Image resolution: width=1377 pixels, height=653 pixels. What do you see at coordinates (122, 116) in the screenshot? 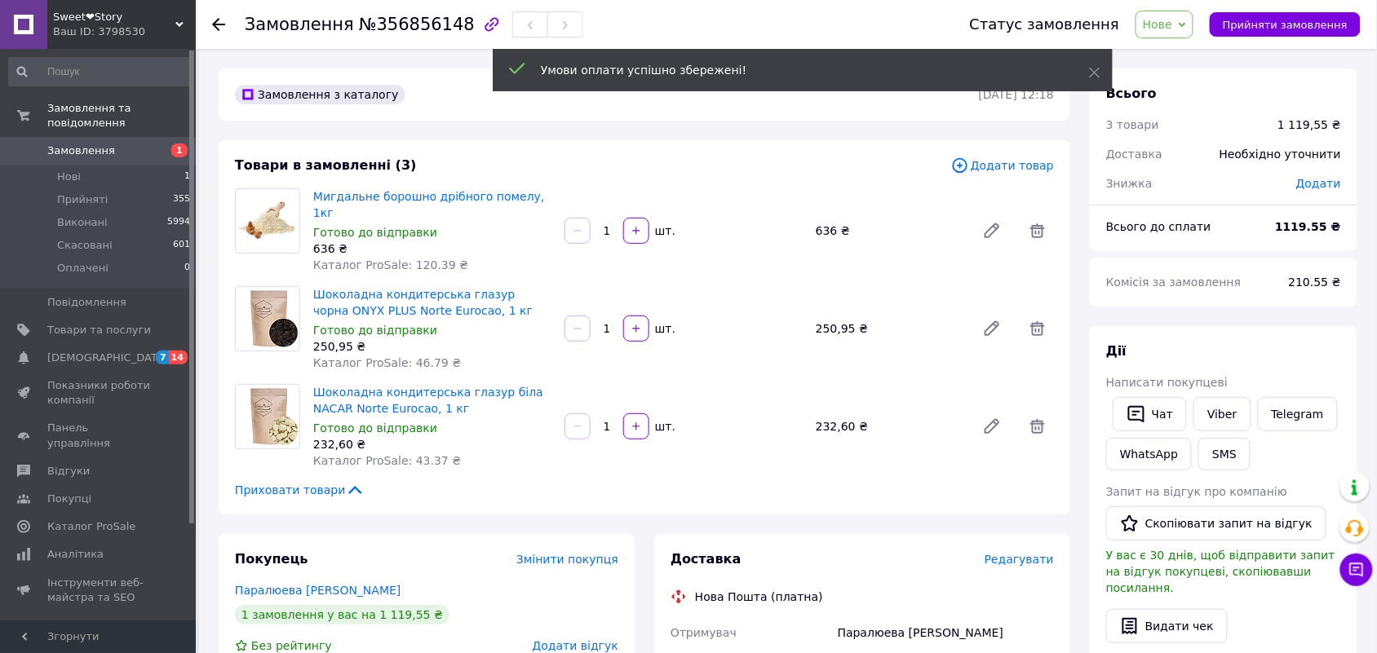
I see `span: Замовлення та повідомлення` at bounding box center [122, 116].